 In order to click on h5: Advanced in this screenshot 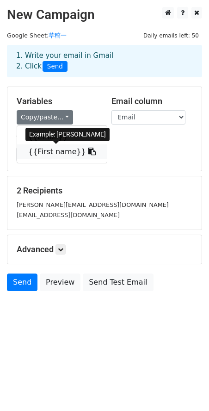, I will do `click(105, 250)`.